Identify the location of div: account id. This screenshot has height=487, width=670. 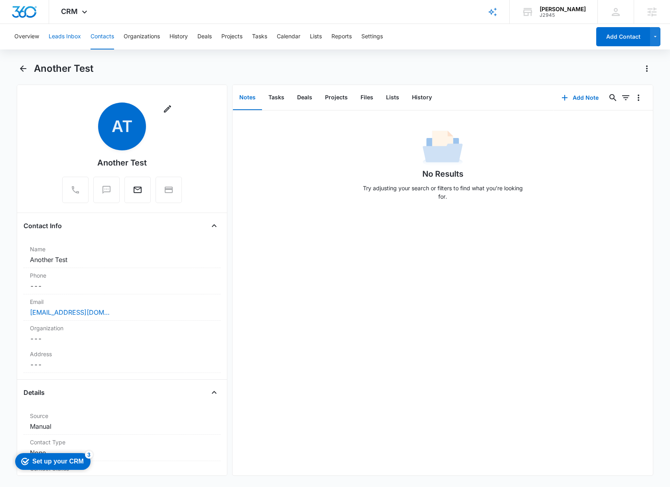
(562, 15).